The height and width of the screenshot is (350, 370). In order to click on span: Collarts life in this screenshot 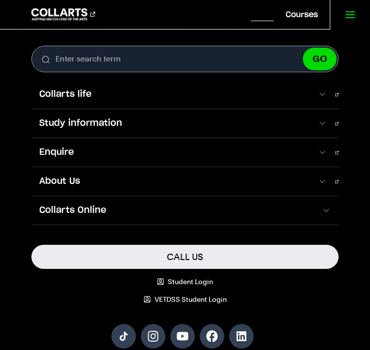, I will do `click(174, 94)`.